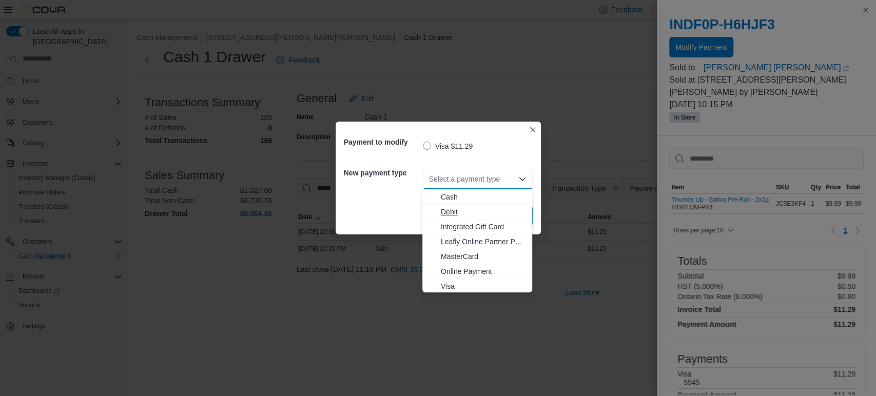  Describe the element at coordinates (522, 179) in the screenshot. I see `button: Close list of options` at that location.